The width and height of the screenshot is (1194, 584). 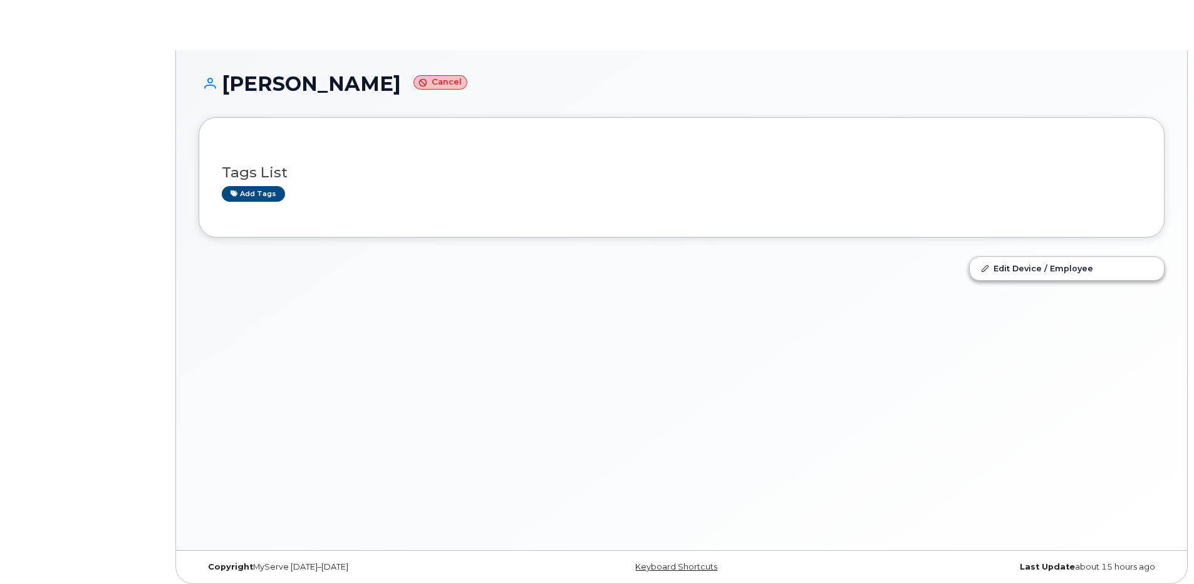 What do you see at coordinates (1047, 566) in the screenshot?
I see `strong: Last Update` at bounding box center [1047, 566].